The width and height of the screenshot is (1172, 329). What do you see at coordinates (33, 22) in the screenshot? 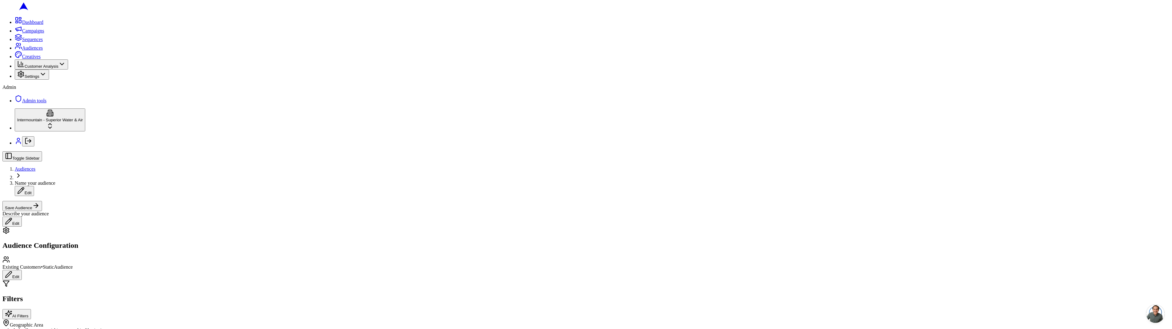
I see `span: Dashboard` at bounding box center [33, 22].